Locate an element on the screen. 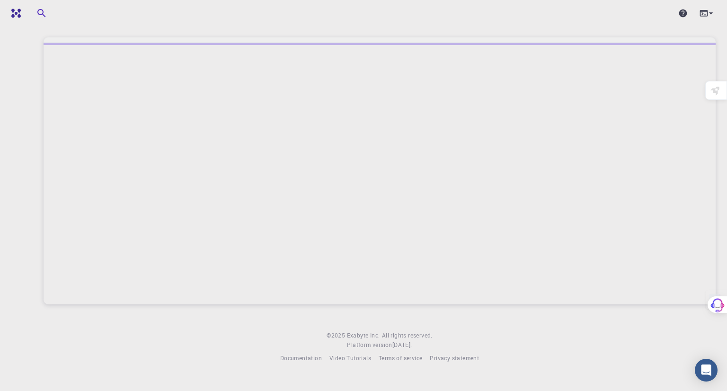 The image size is (727, 391). div: Open Intercom Messenger is located at coordinates (706, 370).